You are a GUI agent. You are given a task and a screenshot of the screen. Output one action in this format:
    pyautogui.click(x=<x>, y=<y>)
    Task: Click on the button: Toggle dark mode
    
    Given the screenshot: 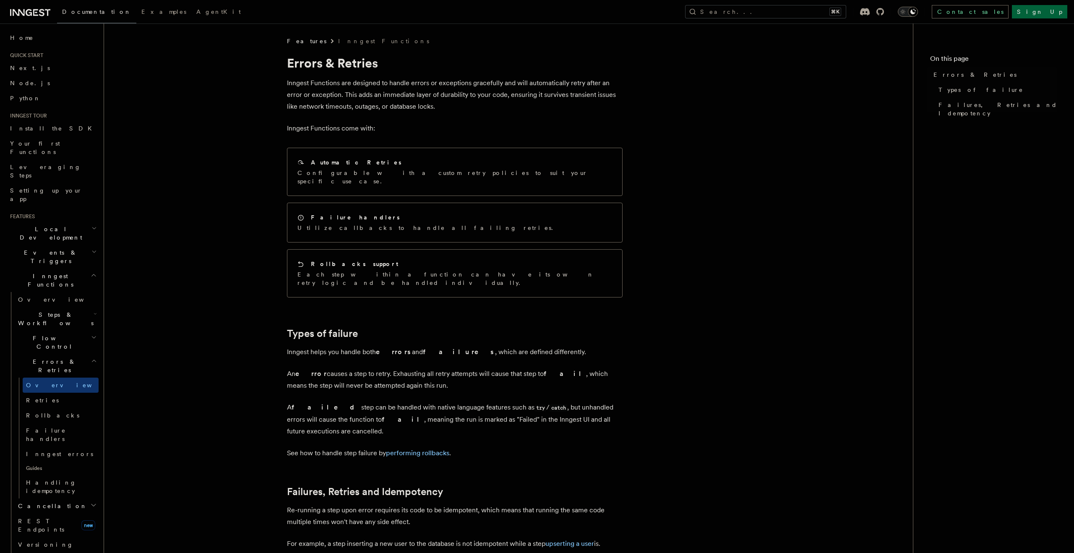 What is the action you would take?
    pyautogui.click(x=908, y=12)
    